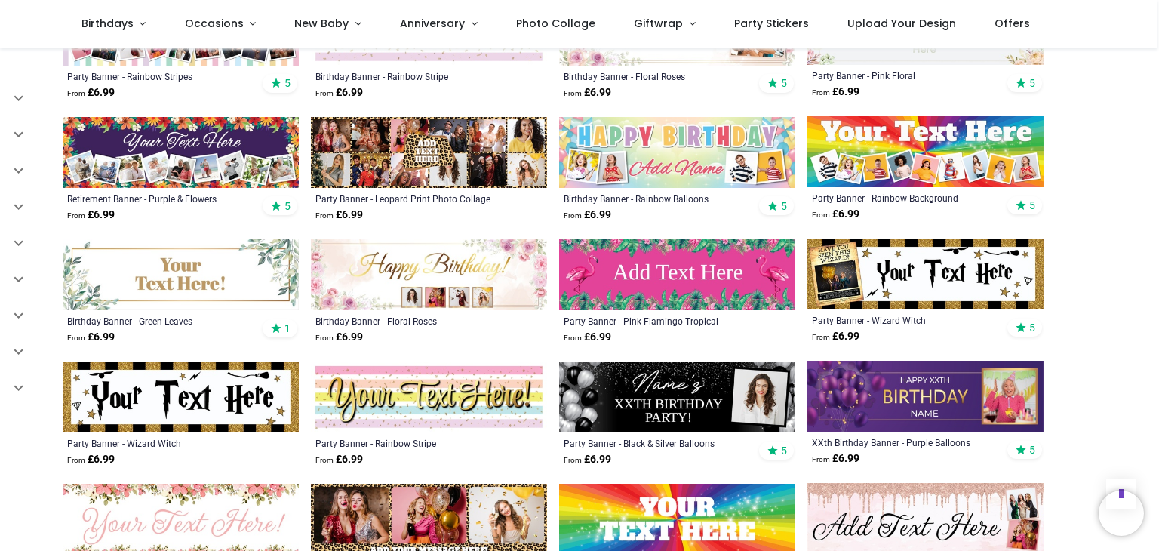 This screenshot has width=1159, height=551. Describe the element at coordinates (903, 198) in the screenshot. I see `div: Party Banner - Rainbow Background` at that location.